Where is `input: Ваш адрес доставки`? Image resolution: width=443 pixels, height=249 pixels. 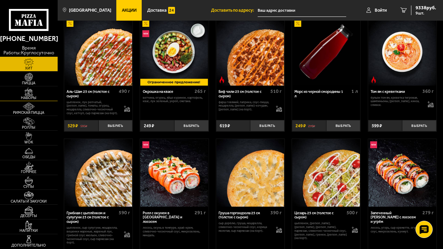
input: Ваш адрес доставки is located at coordinates (302, 10).